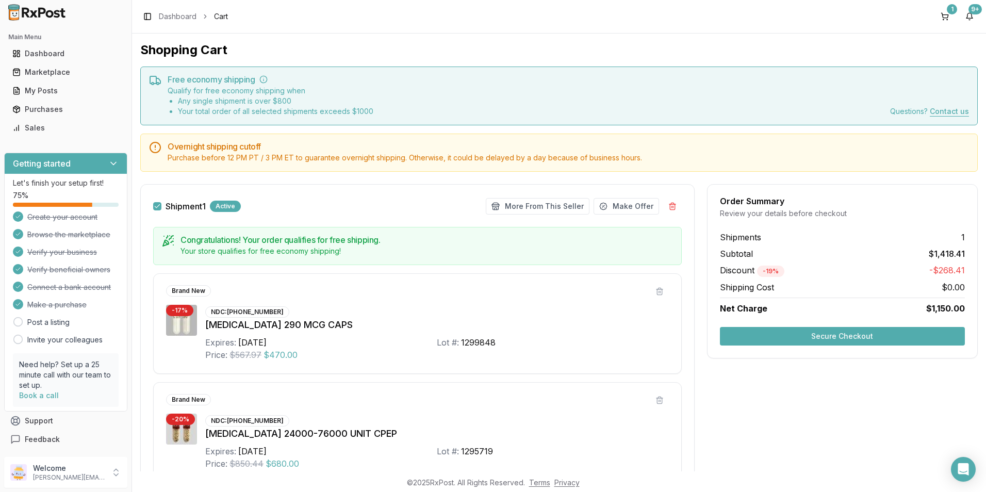 The height and width of the screenshot is (492, 986). I want to click on div: Sales, so click(66, 128).